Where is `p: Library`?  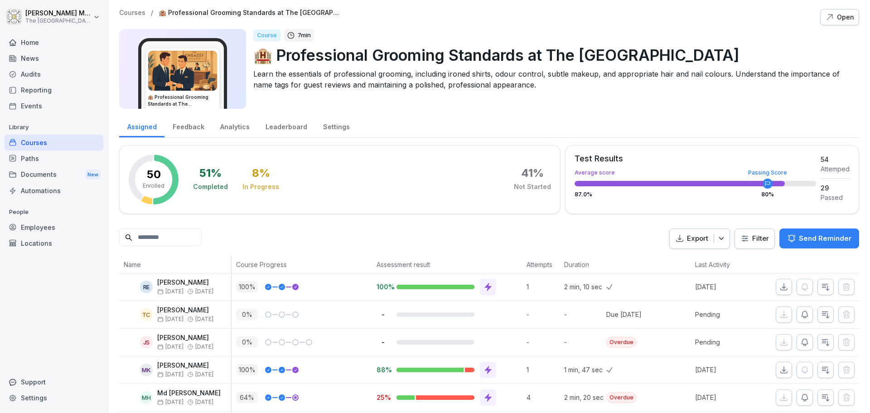
p: Library is located at coordinates (54, 127).